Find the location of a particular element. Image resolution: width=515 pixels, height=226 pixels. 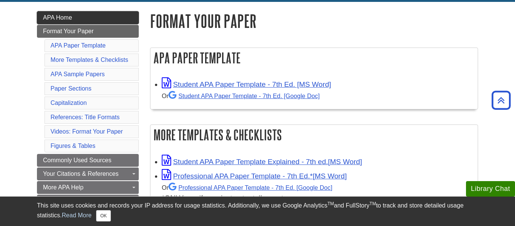

a: Commonly Used Sources is located at coordinates (88, 160).